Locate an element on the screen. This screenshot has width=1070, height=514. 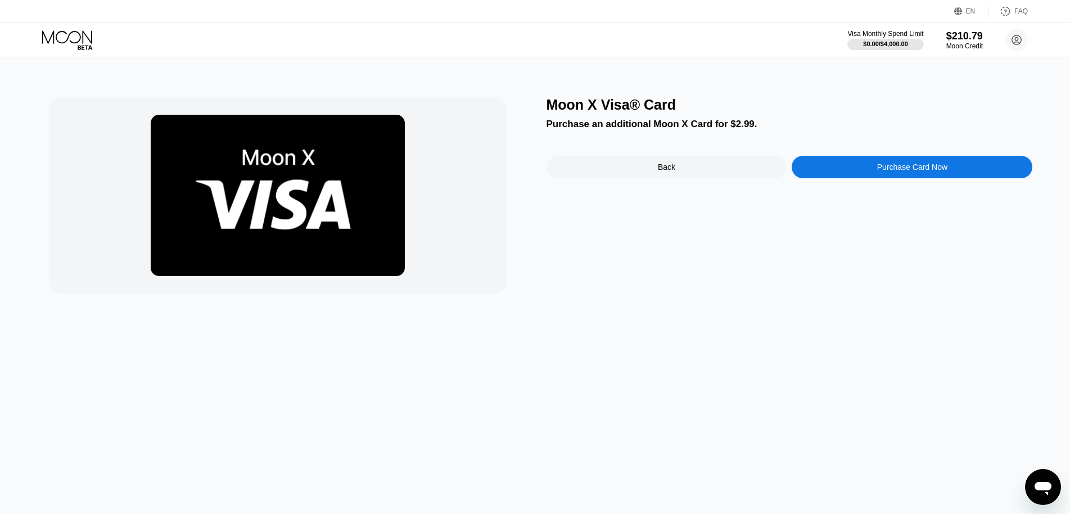
div: Purchase an additional Moon X Card for $2.99. is located at coordinates (789, 124).